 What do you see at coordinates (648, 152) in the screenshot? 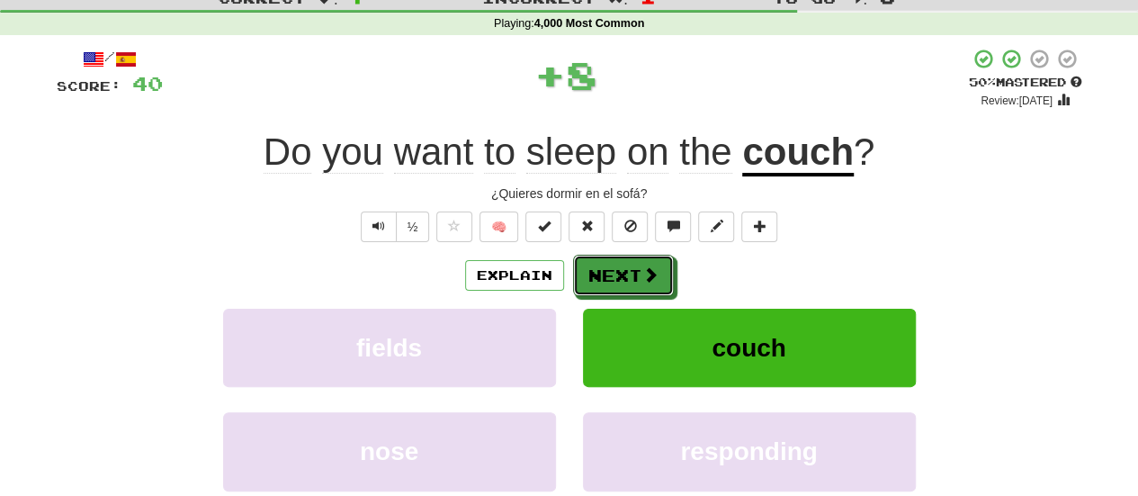
I see `span: on` at bounding box center [648, 152].